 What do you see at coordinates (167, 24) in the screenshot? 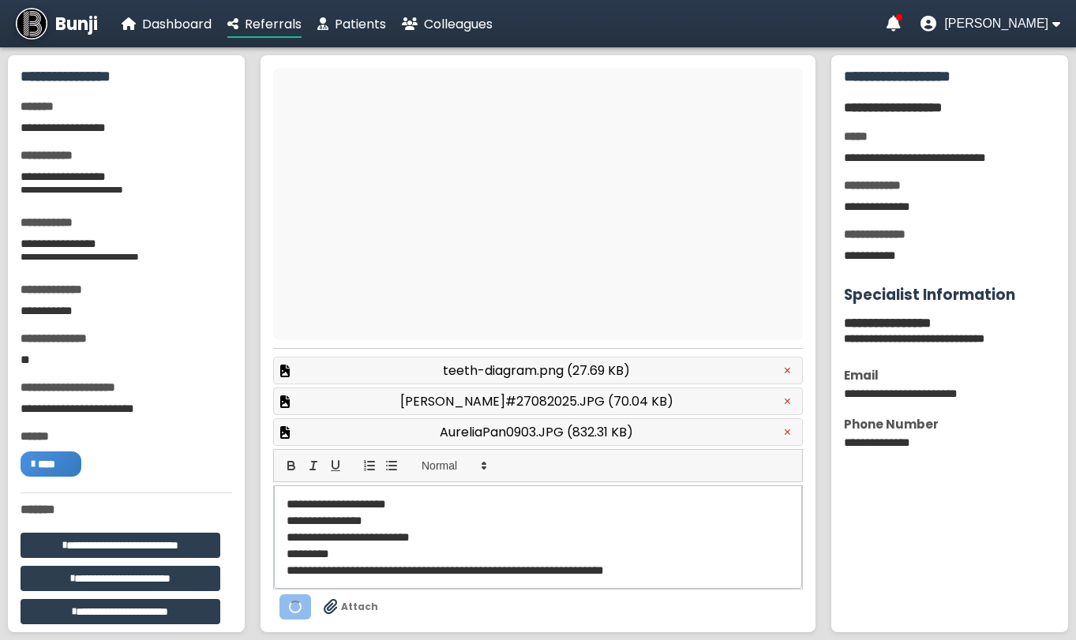
I see `a: Dashboard` at bounding box center [167, 24].